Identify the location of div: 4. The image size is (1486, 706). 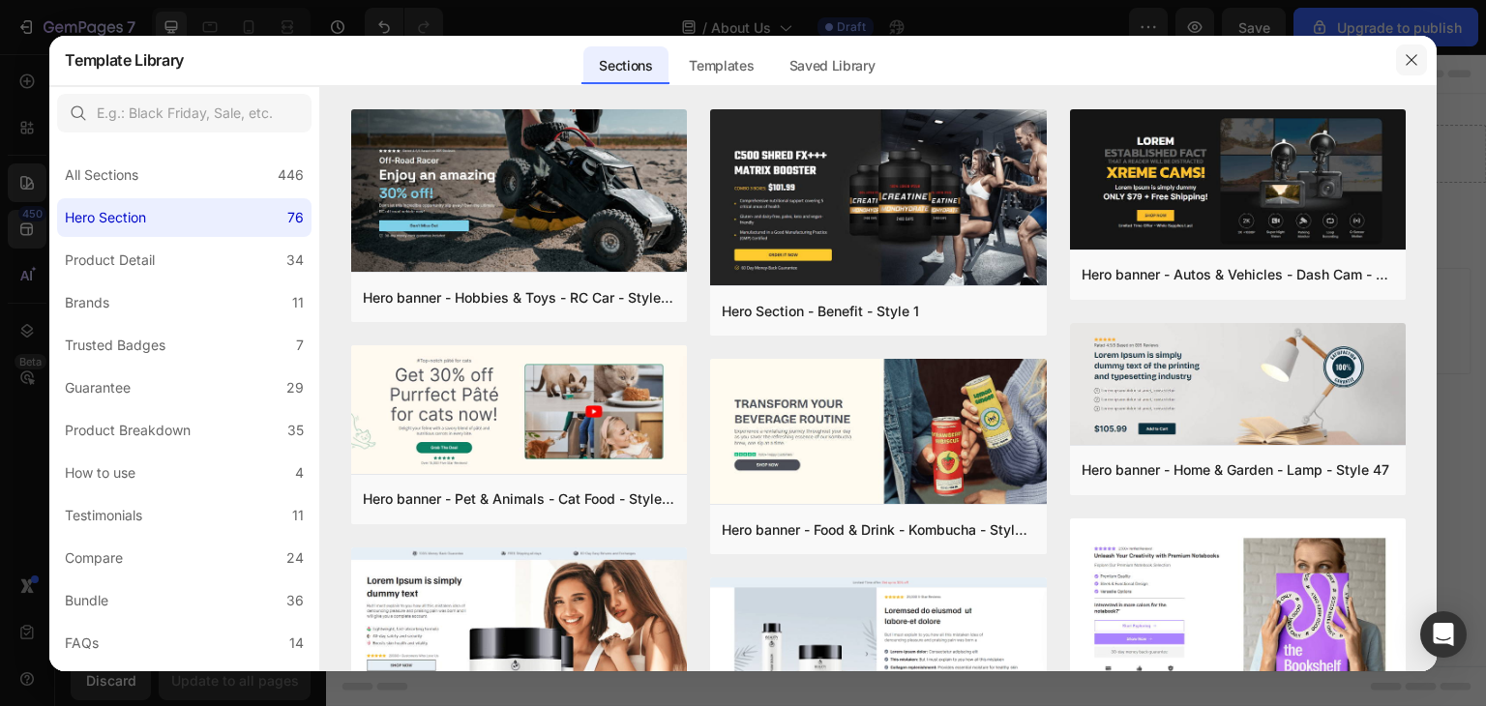
(299, 473).